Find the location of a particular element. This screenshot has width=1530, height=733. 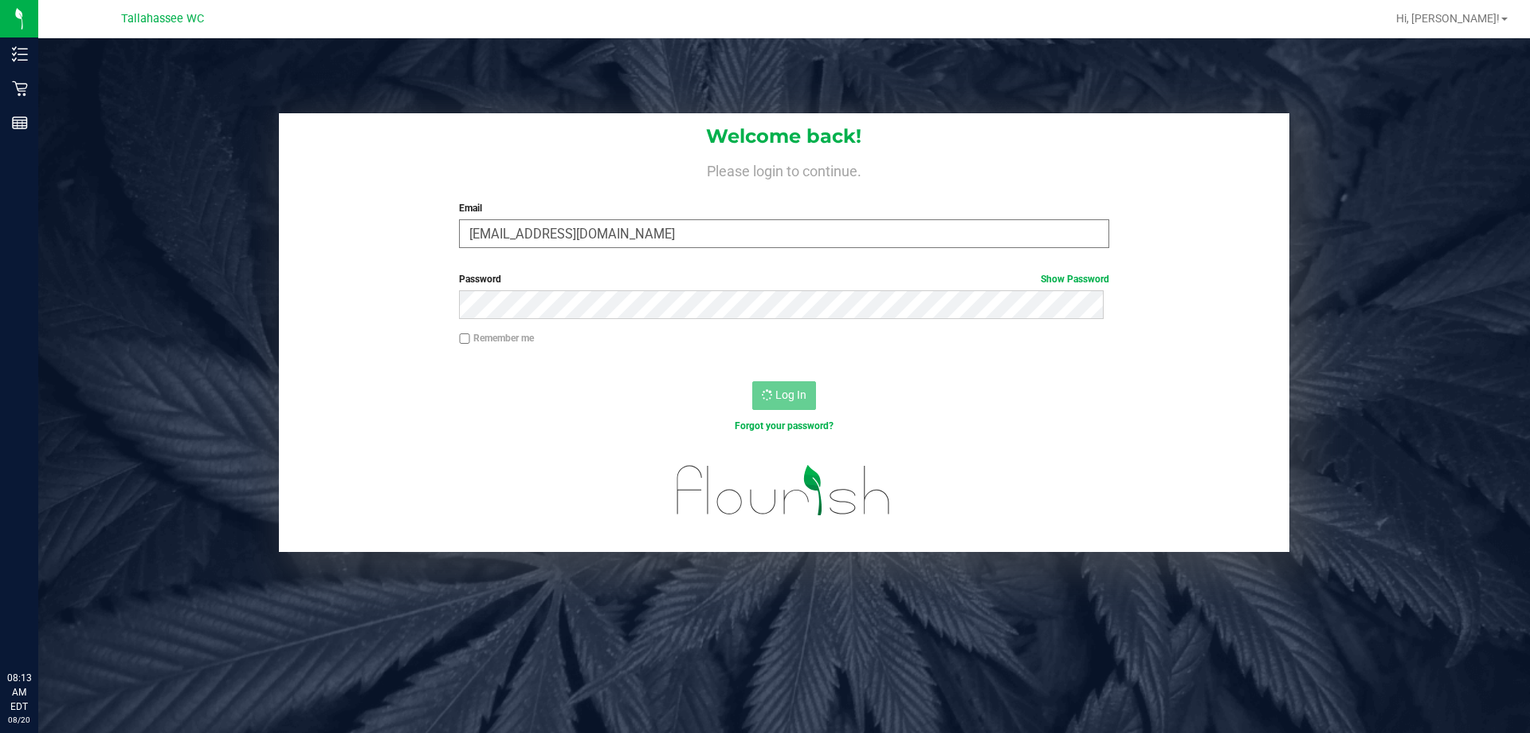

img: flourish_logo.svg is located at coordinates (784, 490).